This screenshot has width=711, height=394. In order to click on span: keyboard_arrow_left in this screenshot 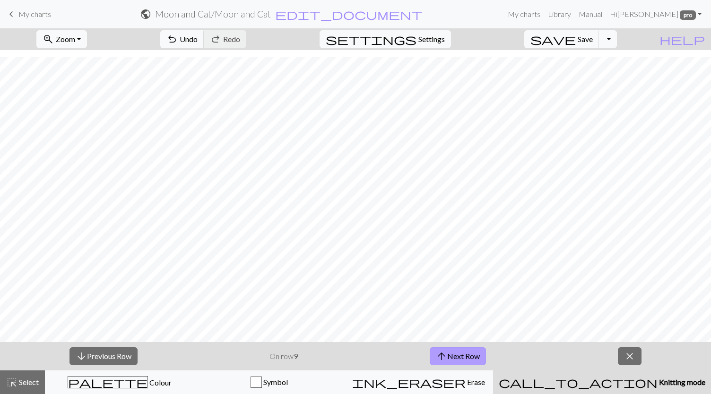, I will do `click(11, 14)`.